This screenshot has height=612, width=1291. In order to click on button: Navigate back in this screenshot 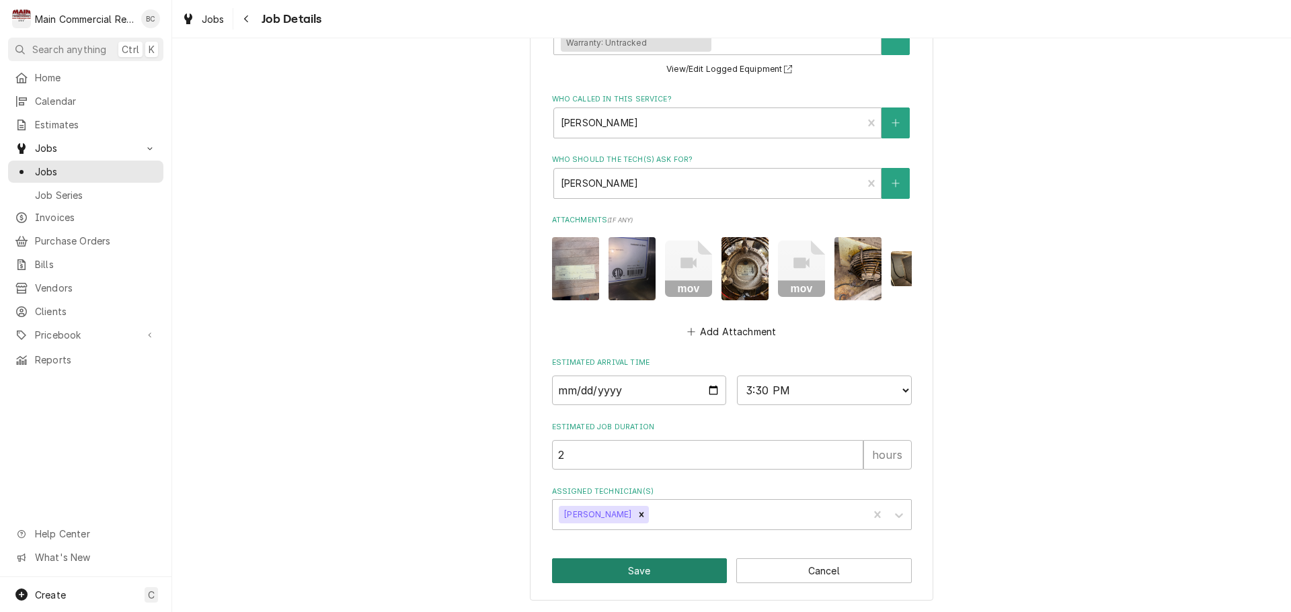, I will do `click(247, 19)`.